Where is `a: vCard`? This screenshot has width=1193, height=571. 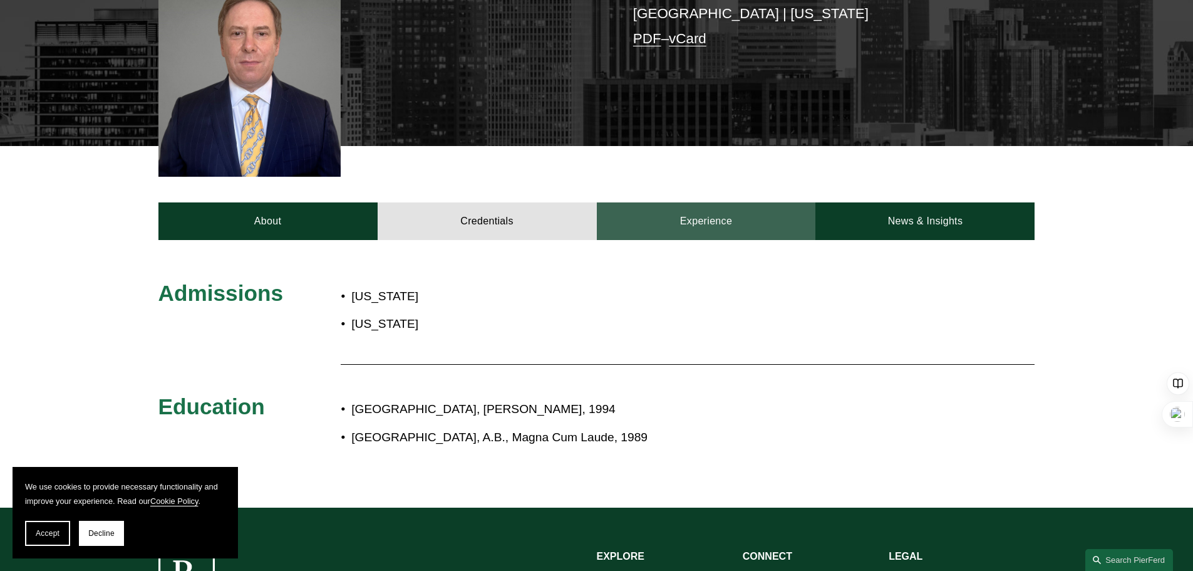 a: vCard is located at coordinates (688, 38).